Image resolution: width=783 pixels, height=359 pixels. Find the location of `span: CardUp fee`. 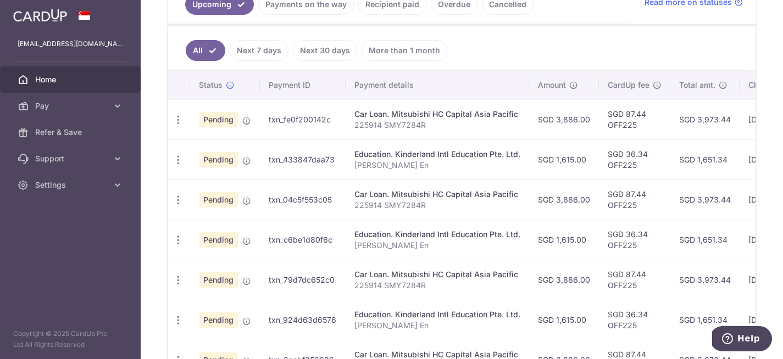

span: CardUp fee is located at coordinates (628, 85).